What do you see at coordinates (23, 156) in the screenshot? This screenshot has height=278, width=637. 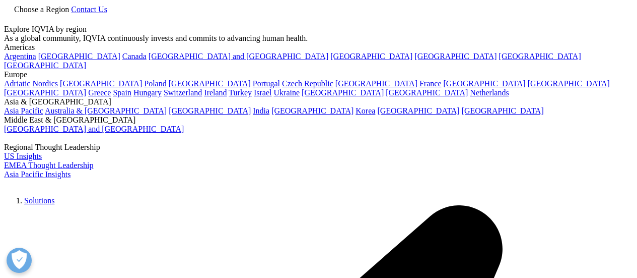 I see `span: US Insights` at bounding box center [23, 156].